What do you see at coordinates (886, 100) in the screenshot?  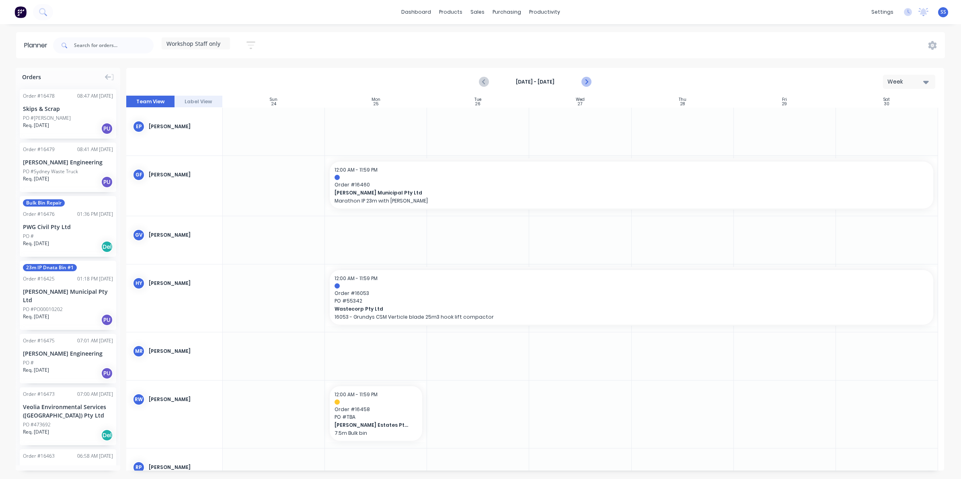 I see `div: Sat` at bounding box center [886, 100].